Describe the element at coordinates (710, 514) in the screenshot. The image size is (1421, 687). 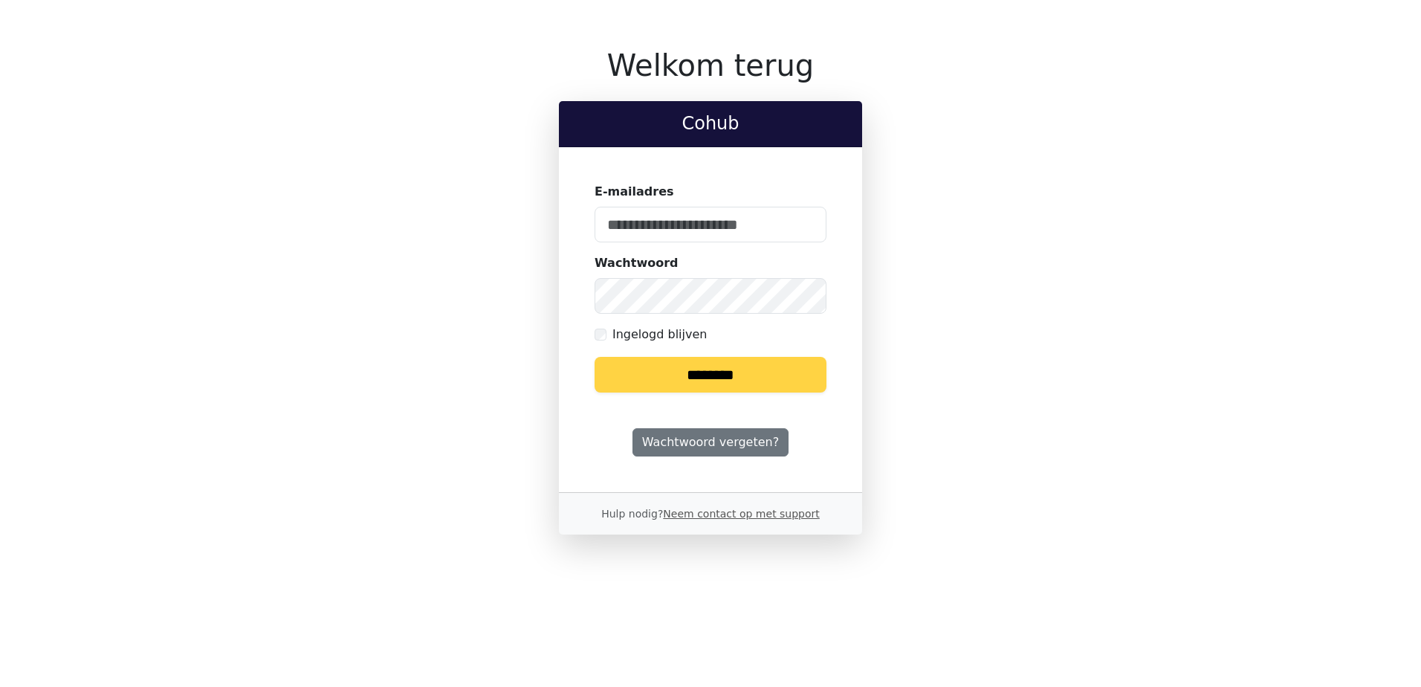
I see `small: Hulp nodig?` at that location.